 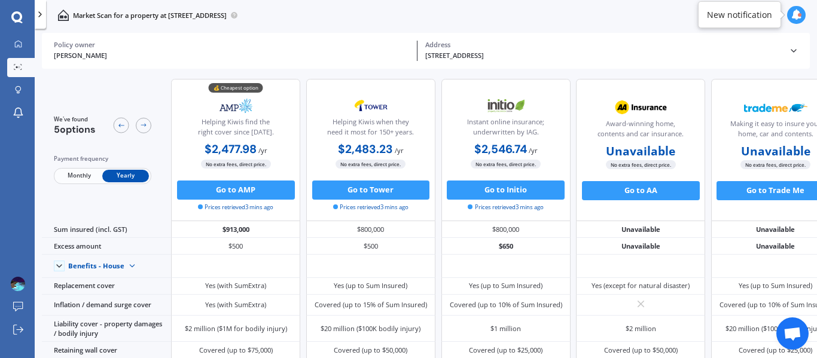 What do you see at coordinates (506, 246) in the screenshot?
I see `div: $650` at bounding box center [506, 246].